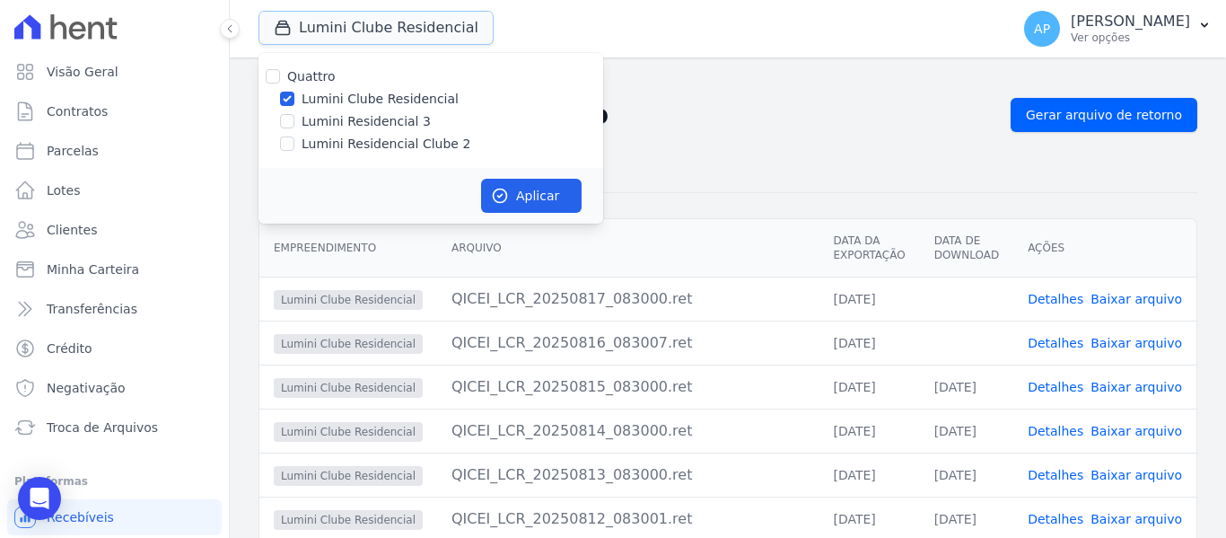 This screenshot has height=538, width=1226. What do you see at coordinates (114, 517) in the screenshot?
I see `a: Recebíveis` at bounding box center [114, 517].